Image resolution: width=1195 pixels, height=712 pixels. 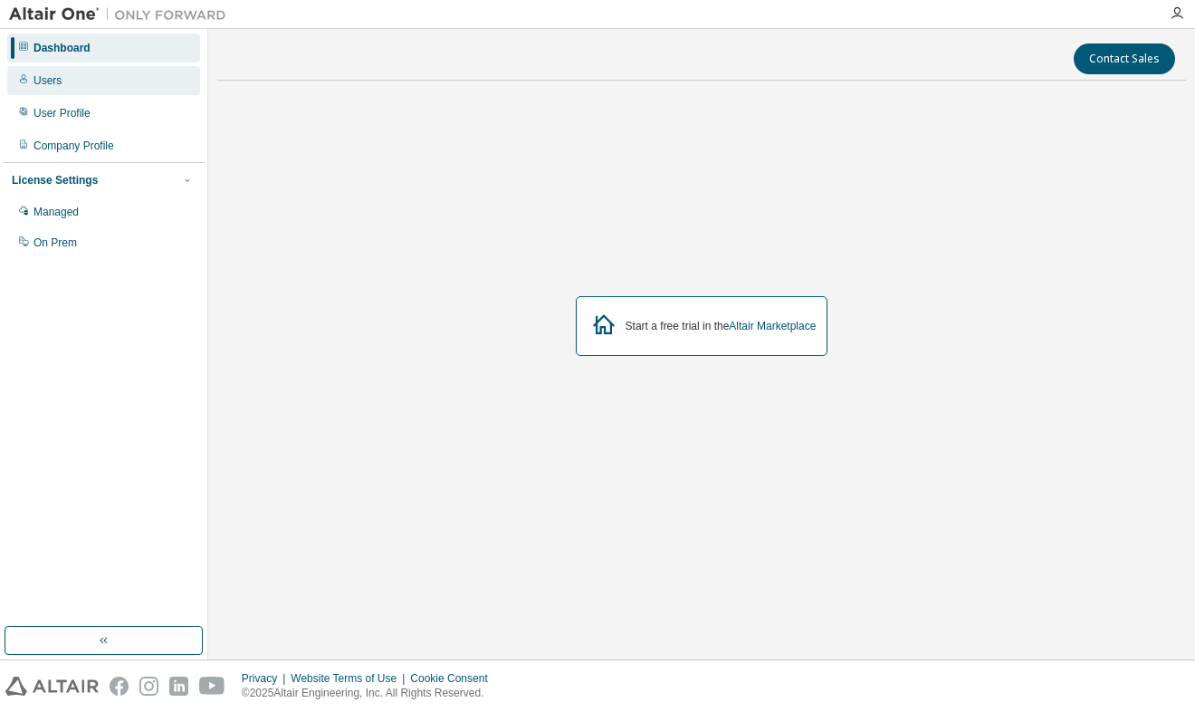 I want to click on div: Managed, so click(x=56, y=212).